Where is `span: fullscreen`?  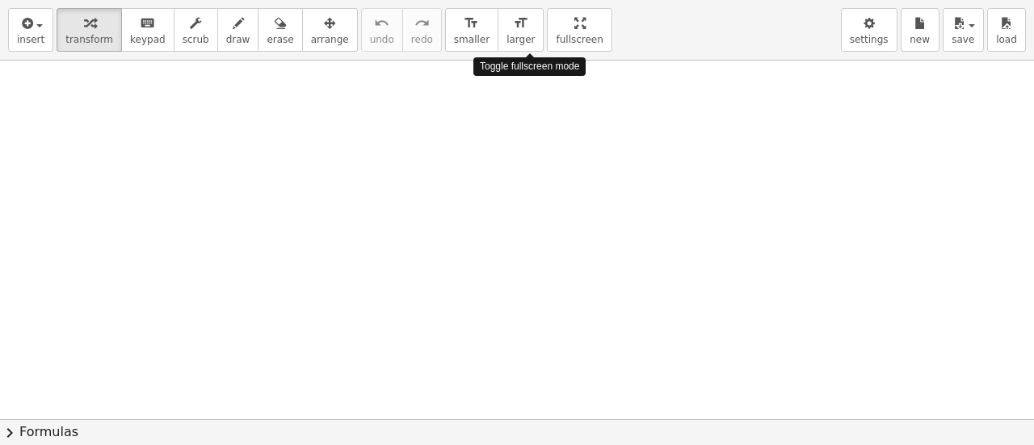 span: fullscreen is located at coordinates (579, 40).